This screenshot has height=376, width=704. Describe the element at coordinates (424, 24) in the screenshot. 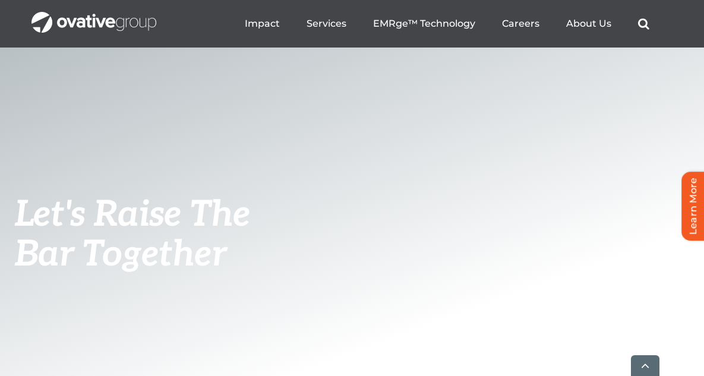

I see `a: EMRge™ Technology` at that location.